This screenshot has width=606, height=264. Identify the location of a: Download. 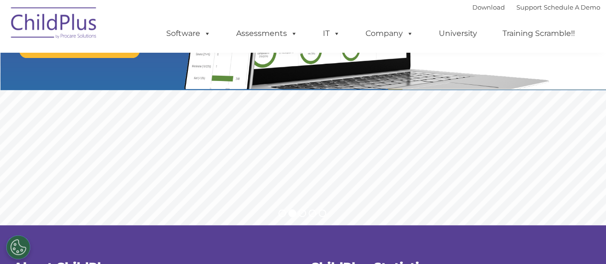
(489, 7).